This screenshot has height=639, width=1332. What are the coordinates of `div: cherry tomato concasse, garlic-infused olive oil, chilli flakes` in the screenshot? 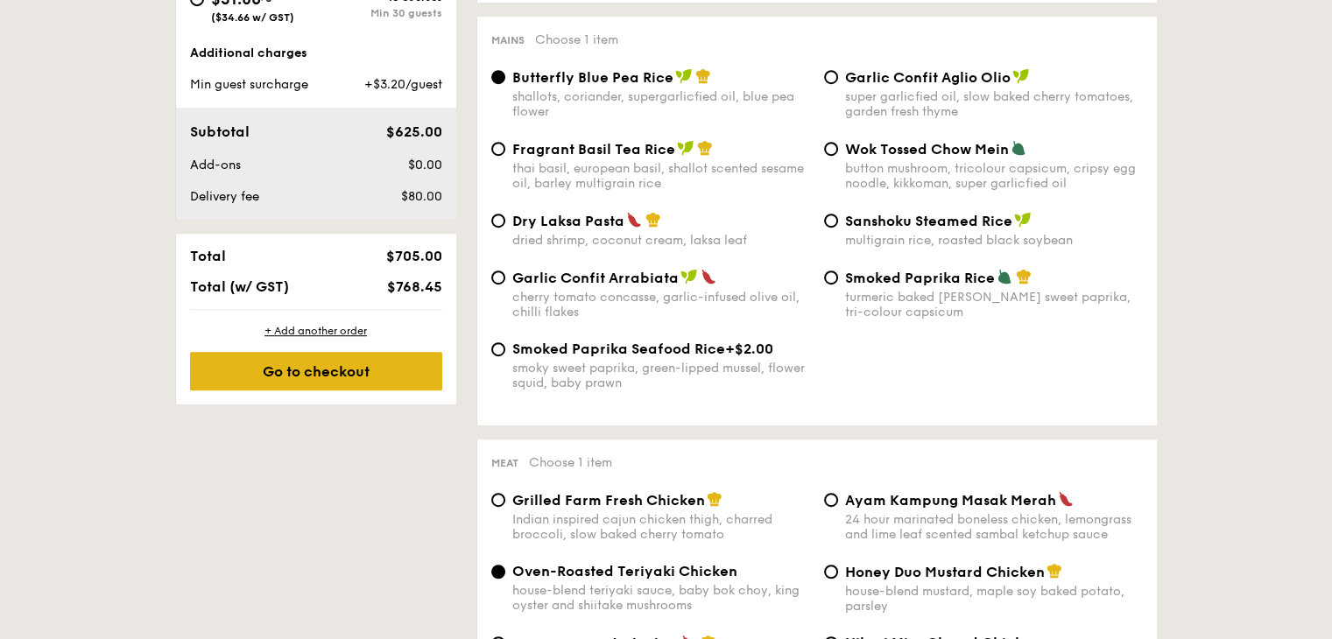 It's located at (661, 305).